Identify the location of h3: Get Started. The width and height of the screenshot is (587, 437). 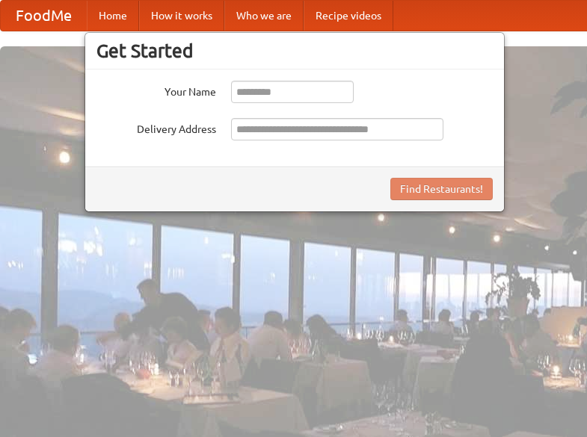
(294, 51).